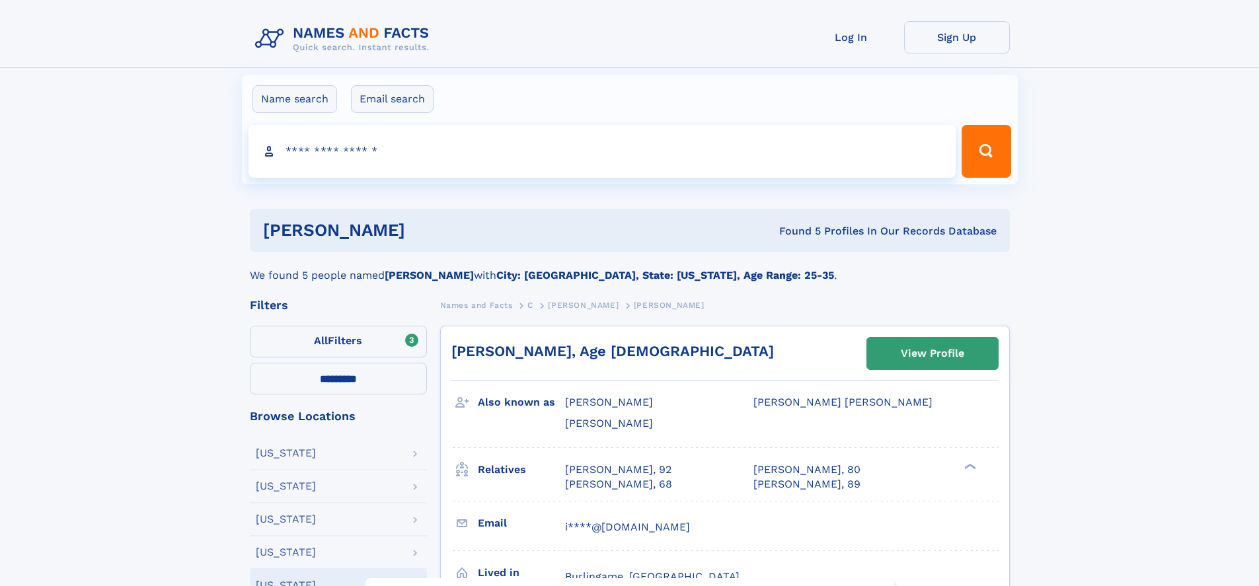 This screenshot has height=586, width=1259. What do you see at coordinates (338, 416) in the screenshot?
I see `div: Browse Locations` at bounding box center [338, 416].